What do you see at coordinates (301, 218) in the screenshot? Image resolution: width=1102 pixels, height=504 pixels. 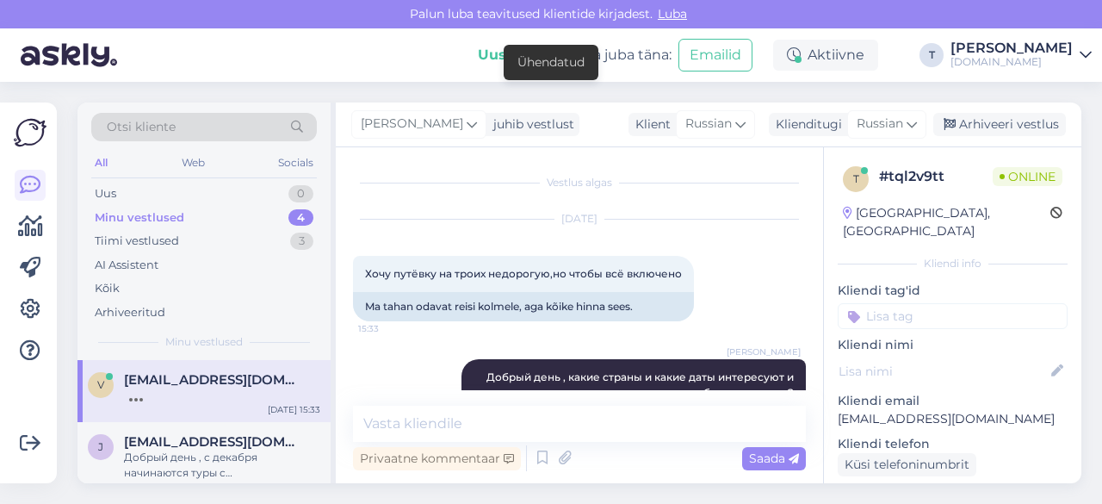 I see `div: 4` at bounding box center [301, 218].